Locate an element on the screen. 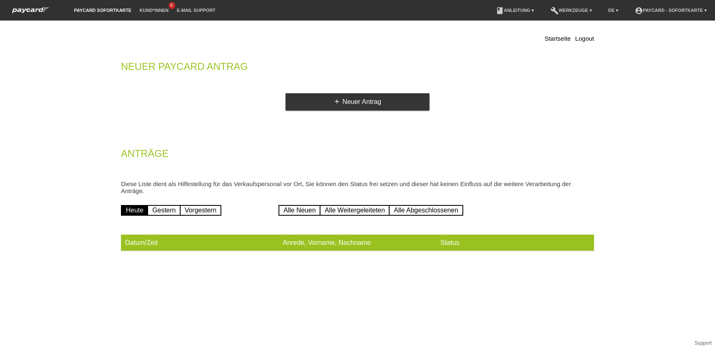 The image size is (715, 348). p: Diese Liste dient als Hilfestellung für das Verkaufspersonal vor Ort, Sie können den Status frei ... is located at coordinates (357, 187).